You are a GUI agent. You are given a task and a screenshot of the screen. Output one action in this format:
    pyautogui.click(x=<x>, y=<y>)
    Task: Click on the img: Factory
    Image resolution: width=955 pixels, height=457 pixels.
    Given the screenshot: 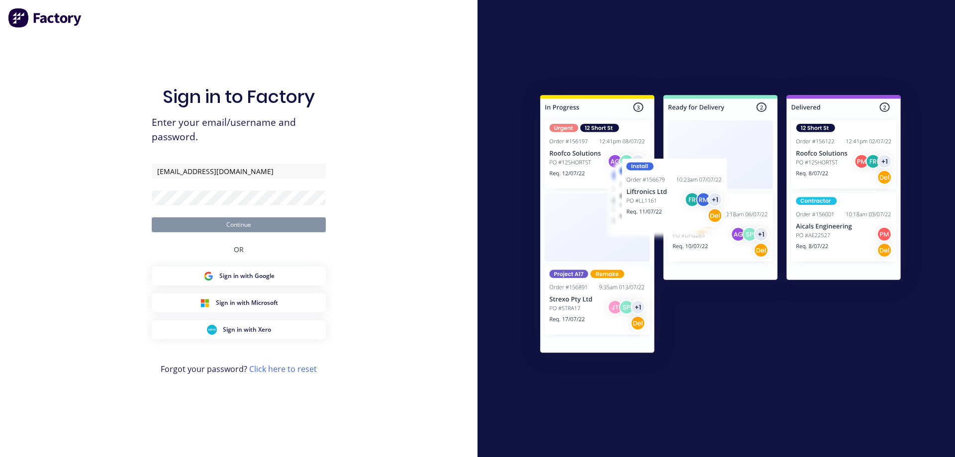 What is the action you would take?
    pyautogui.click(x=45, y=18)
    